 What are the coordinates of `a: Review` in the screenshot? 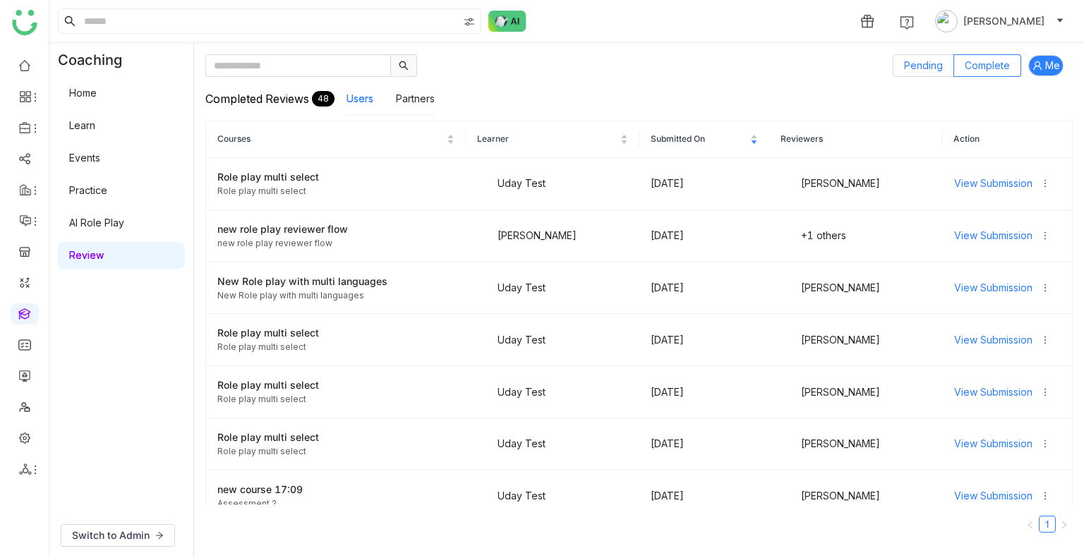 It's located at (86, 255).